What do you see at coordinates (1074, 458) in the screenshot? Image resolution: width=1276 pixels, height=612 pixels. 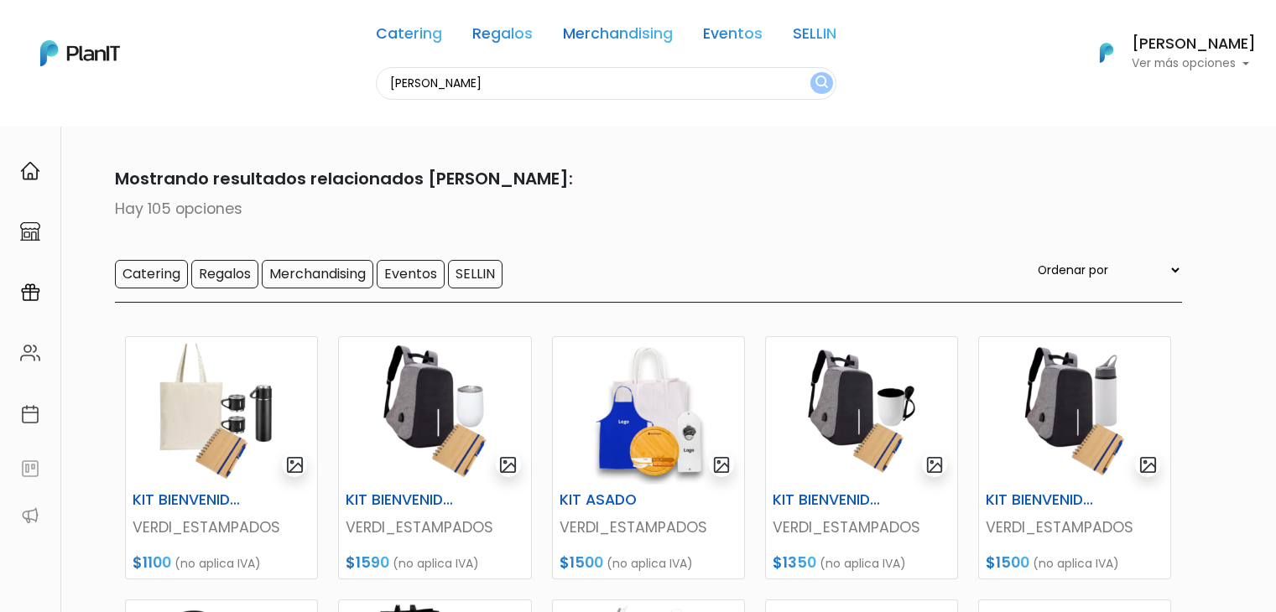 I see `a: gallery-light KIT BIENVENIDA 5 VERDI_ESTAMPADOS $1500 (no aplica IVA)` at bounding box center [1074, 458].